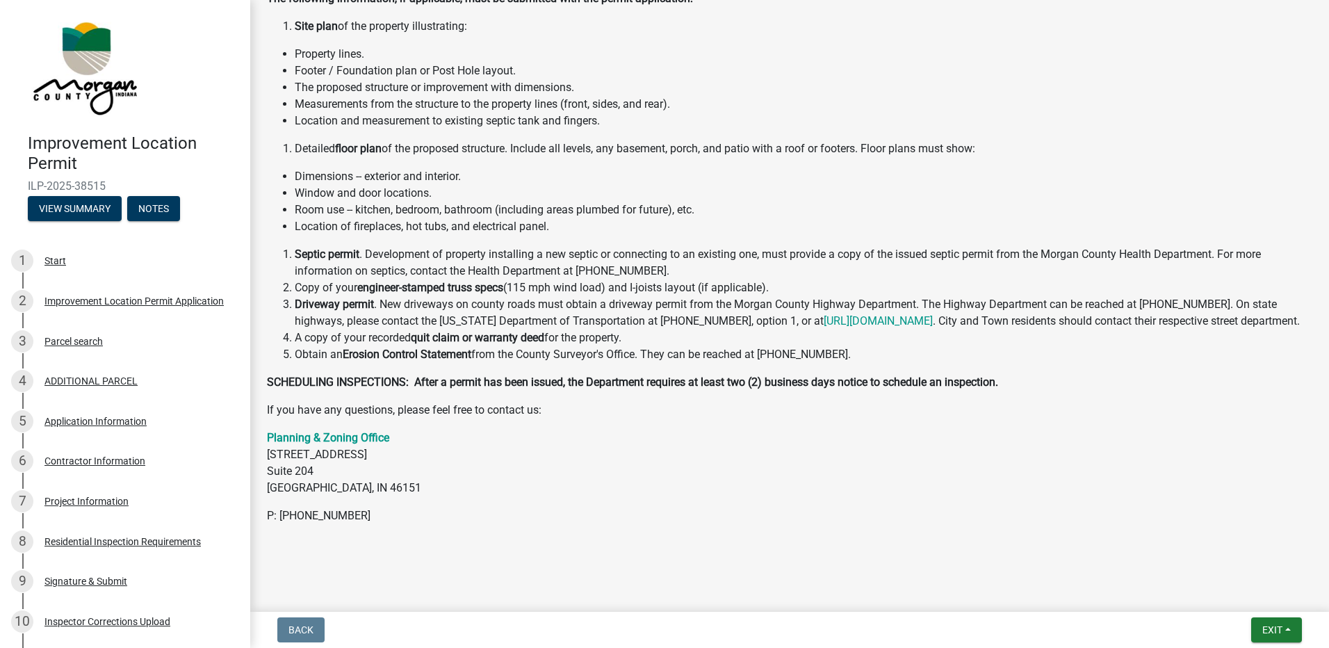  What do you see at coordinates (83, 67) in the screenshot?
I see `img: Morgan County, Indiana` at bounding box center [83, 67].